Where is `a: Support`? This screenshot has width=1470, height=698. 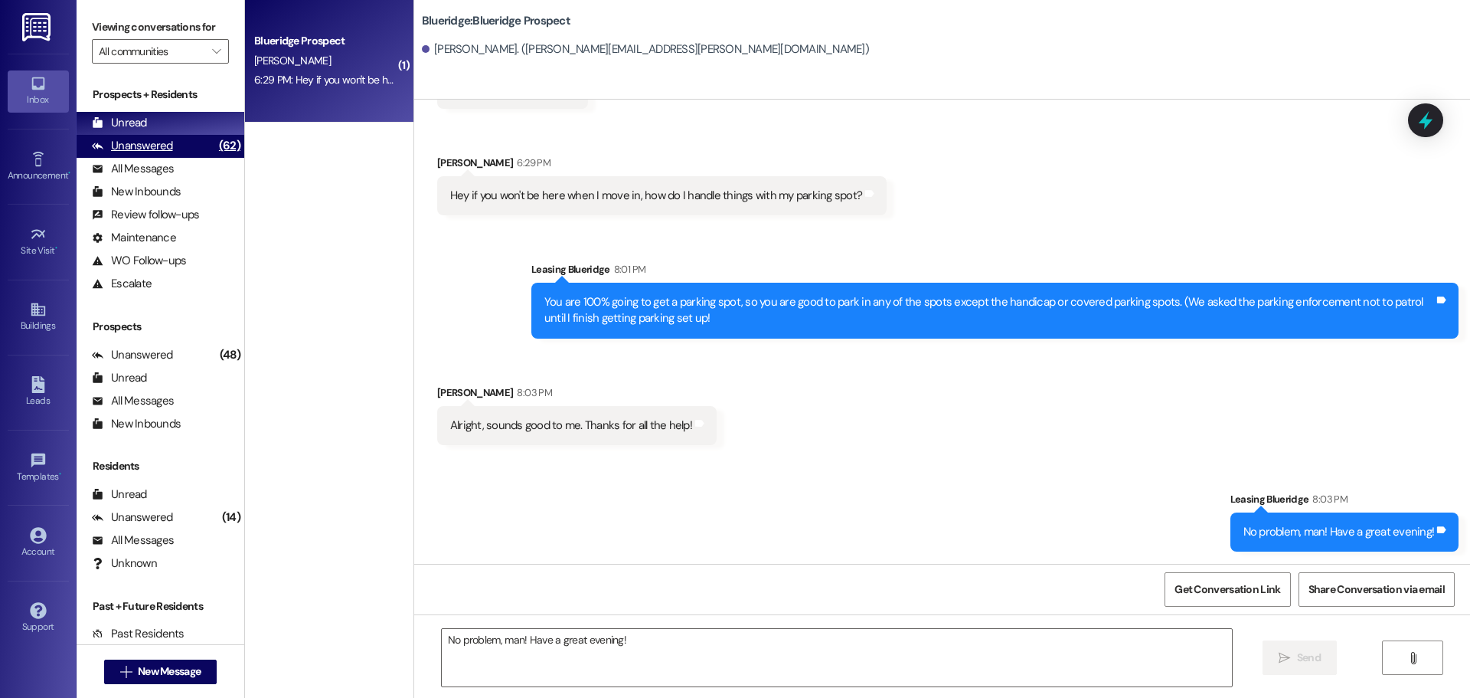
a: Support is located at coordinates (38, 618).